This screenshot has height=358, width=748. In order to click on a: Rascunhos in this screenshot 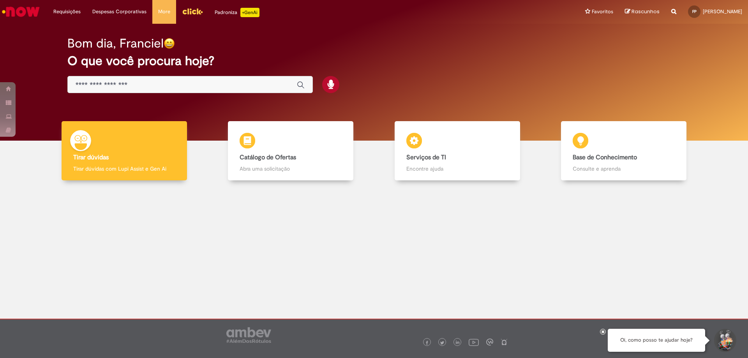, I will do `click(642, 12)`.